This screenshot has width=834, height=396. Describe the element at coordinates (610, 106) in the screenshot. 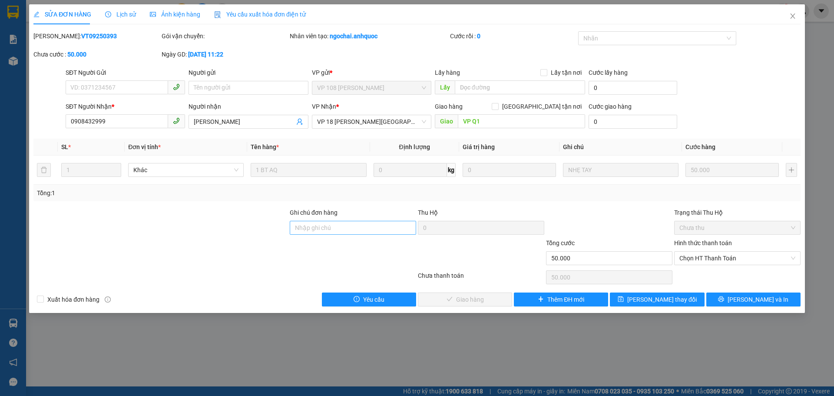

I see `label: Cước giao hàng` at that location.